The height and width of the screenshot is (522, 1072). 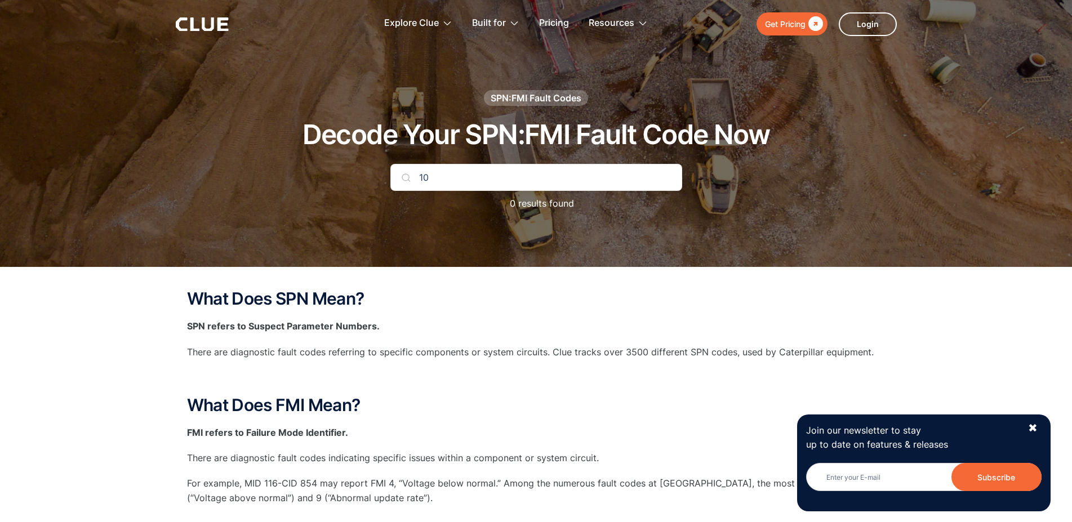 I want to click on input: Search Your Code..., so click(x=536, y=177).